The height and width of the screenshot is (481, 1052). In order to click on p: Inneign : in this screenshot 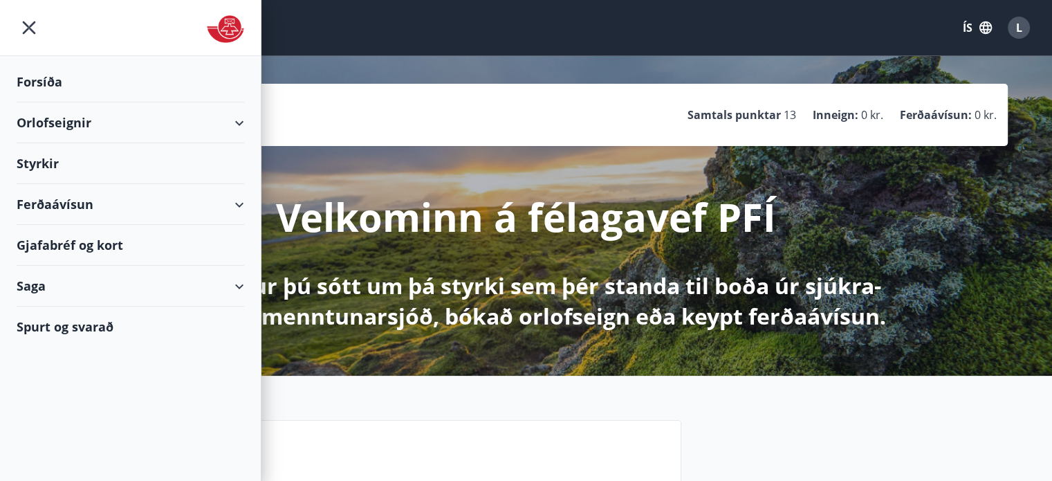, I will do `click(835, 115)`.